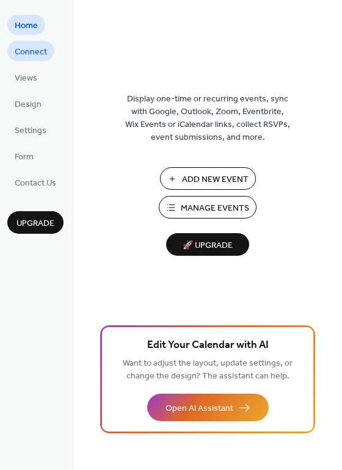 Image resolution: width=342 pixels, height=470 pixels. Describe the element at coordinates (35, 182) in the screenshot. I see `a: Contact Us` at that location.